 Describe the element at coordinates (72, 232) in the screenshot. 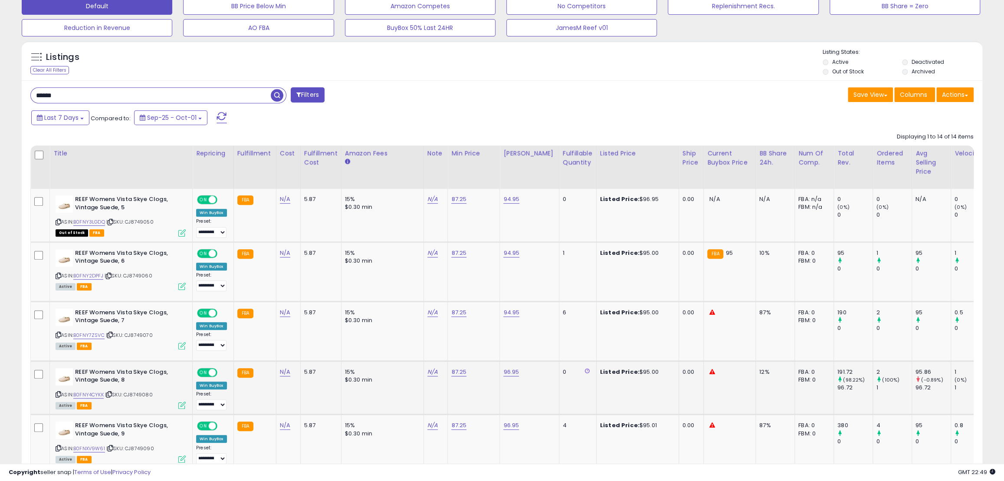

I see `span: All listings that are currently out of stock and unavailable for purchase on Amazon` at that location.